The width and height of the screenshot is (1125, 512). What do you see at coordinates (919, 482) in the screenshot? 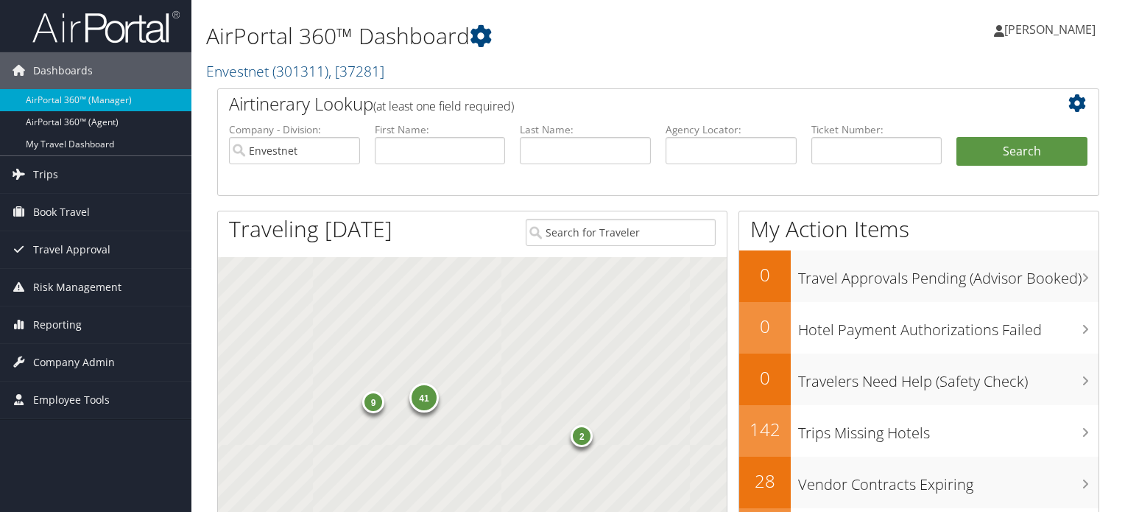
I see `a: 28Vendor Contracts Expiring` at bounding box center [919, 482].